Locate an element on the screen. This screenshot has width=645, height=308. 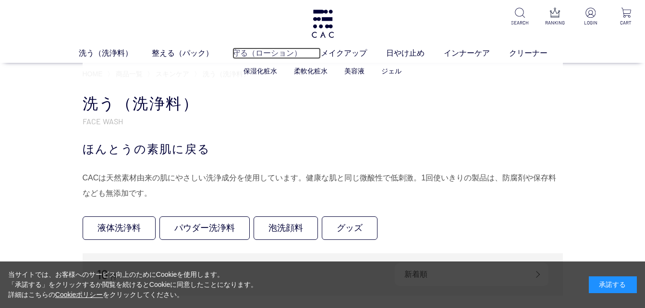
a: 洗う（洗浄料） is located at coordinates (115, 53).